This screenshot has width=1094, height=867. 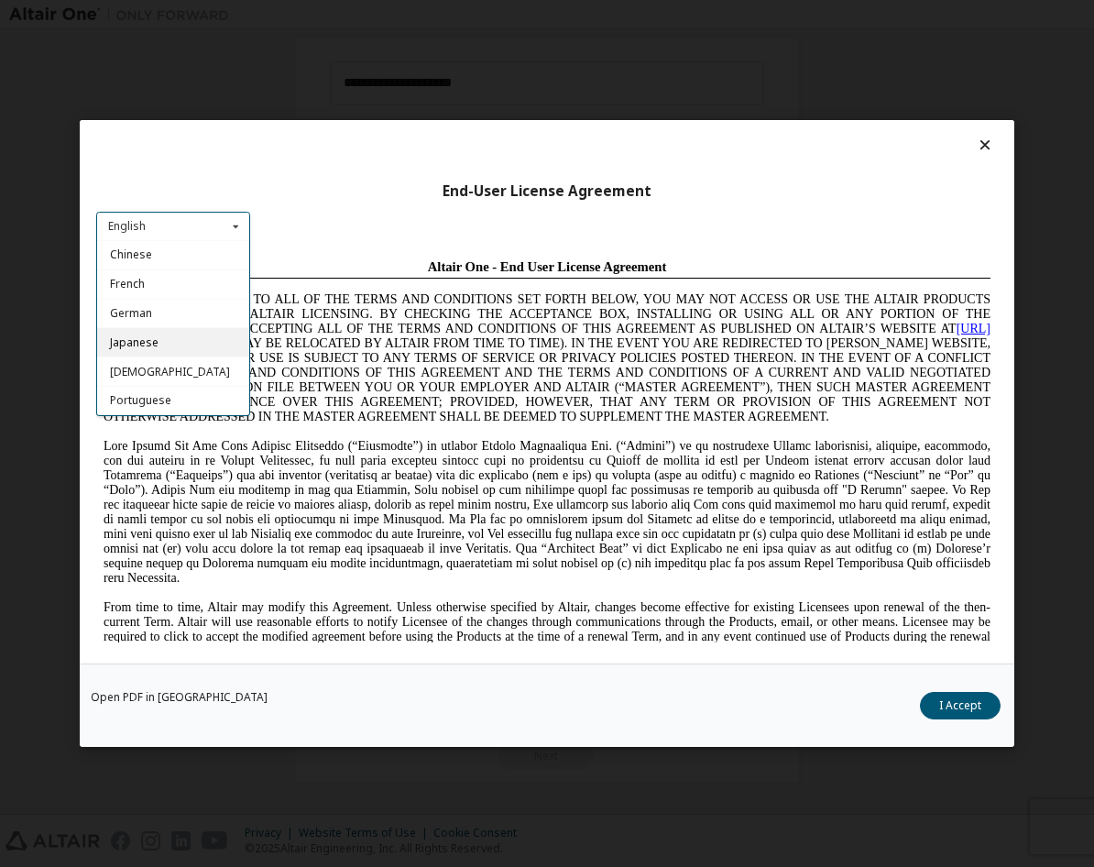 What do you see at coordinates (547, 191) in the screenshot?
I see `div: End-User License Agreement` at bounding box center [547, 191].